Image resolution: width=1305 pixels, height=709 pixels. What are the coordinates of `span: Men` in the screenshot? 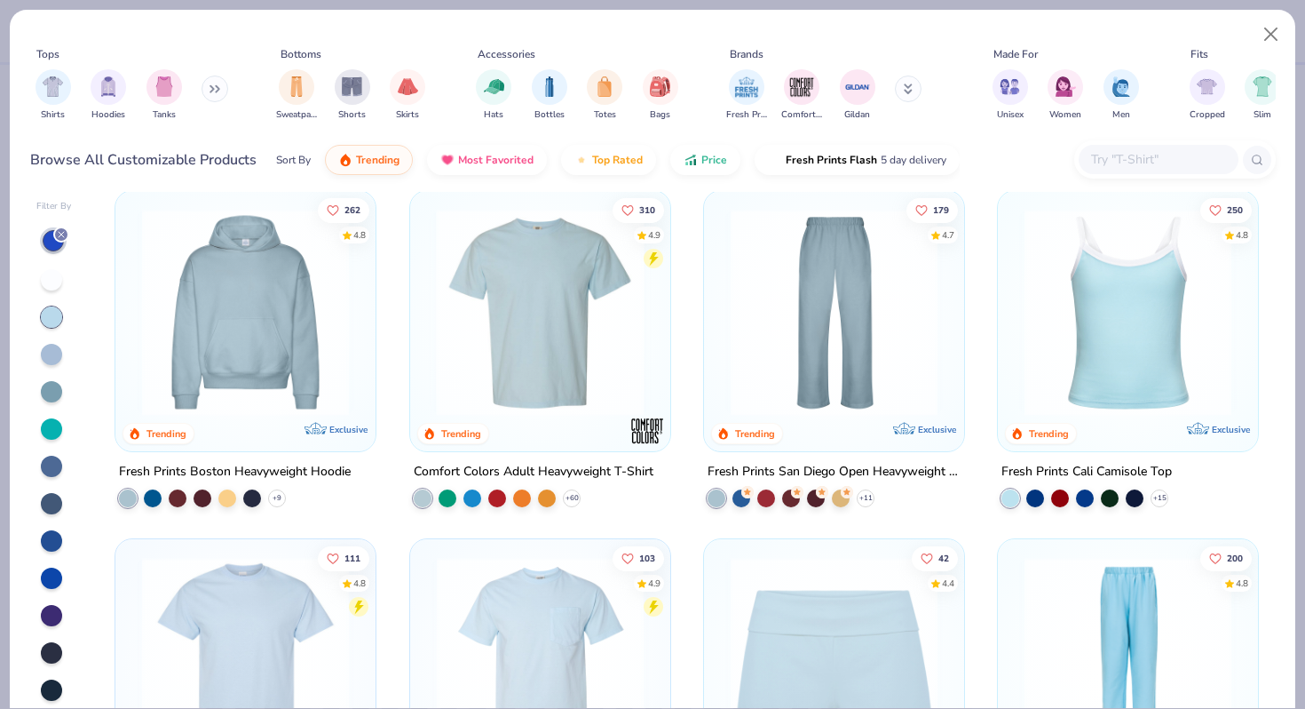 It's located at (1122, 115).